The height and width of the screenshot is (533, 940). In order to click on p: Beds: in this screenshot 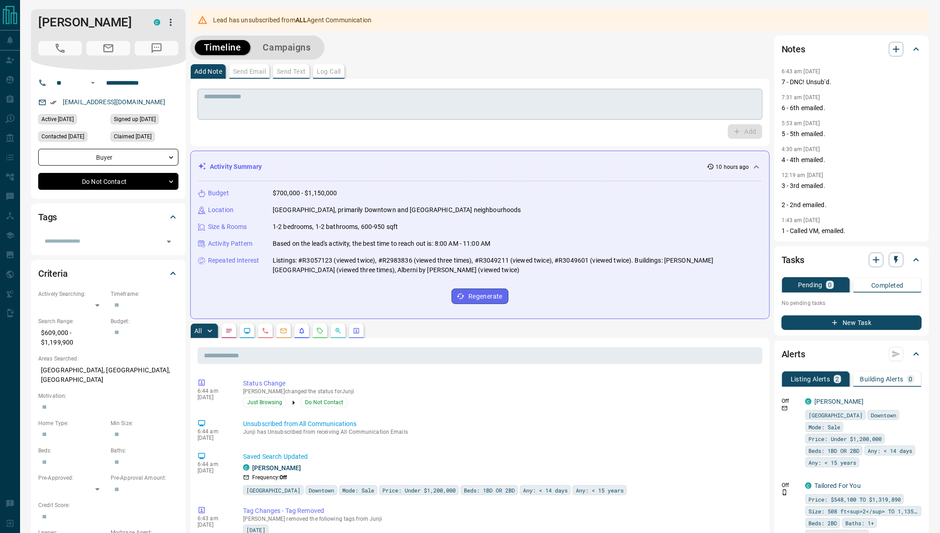, I will do `click(72, 451)`.